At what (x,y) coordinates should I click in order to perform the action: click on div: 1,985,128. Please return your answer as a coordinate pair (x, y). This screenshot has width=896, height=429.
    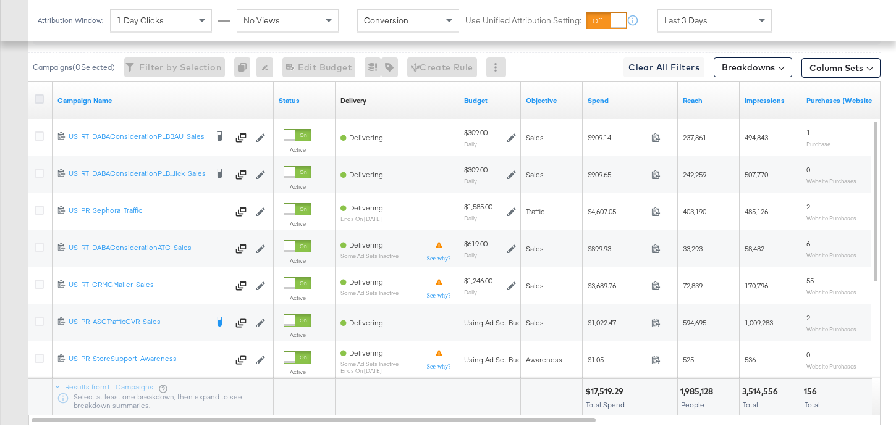
    Looking at the image, I should click on (698, 392).